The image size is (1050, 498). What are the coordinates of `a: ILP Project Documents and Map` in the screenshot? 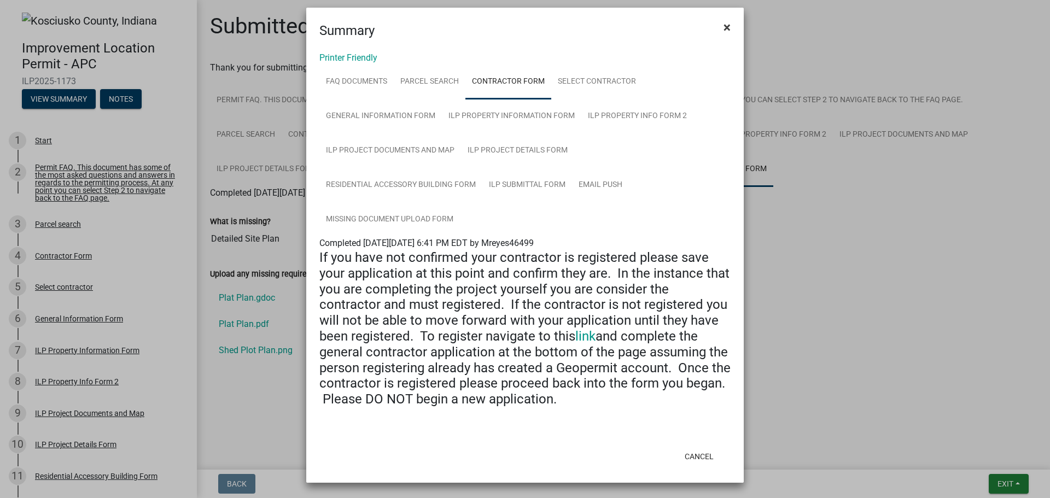 It's located at (390, 151).